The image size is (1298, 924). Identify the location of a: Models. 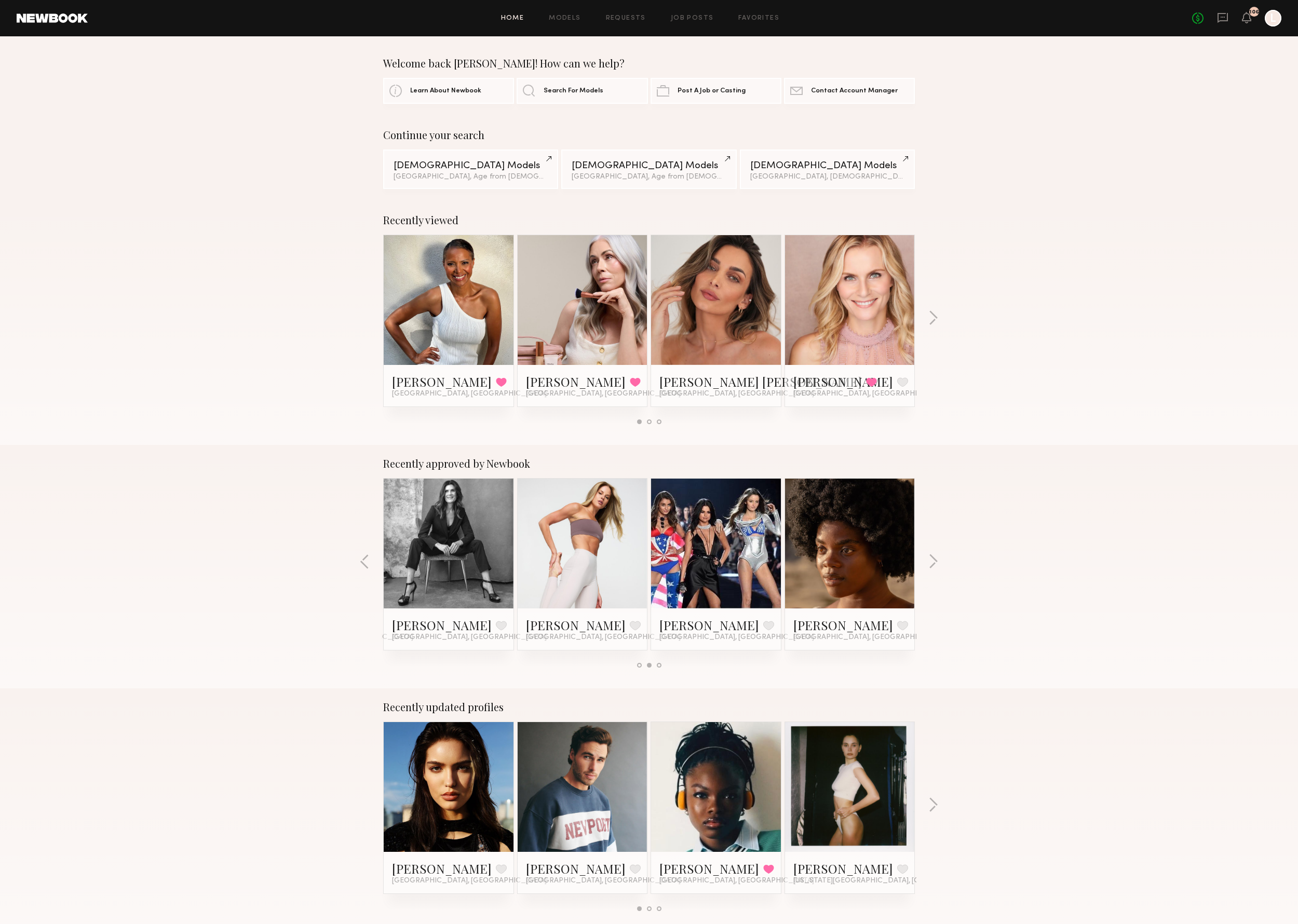
(565, 18).